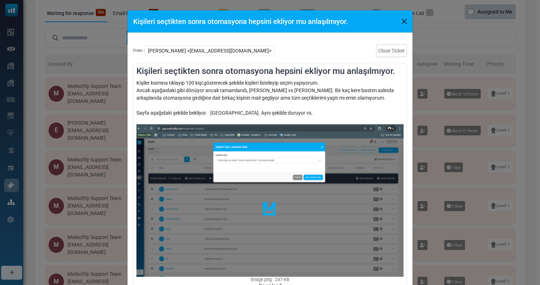 This screenshot has height=285, width=540. Describe the element at coordinates (261, 279) in the screenshot. I see `span: image.png` at that location.